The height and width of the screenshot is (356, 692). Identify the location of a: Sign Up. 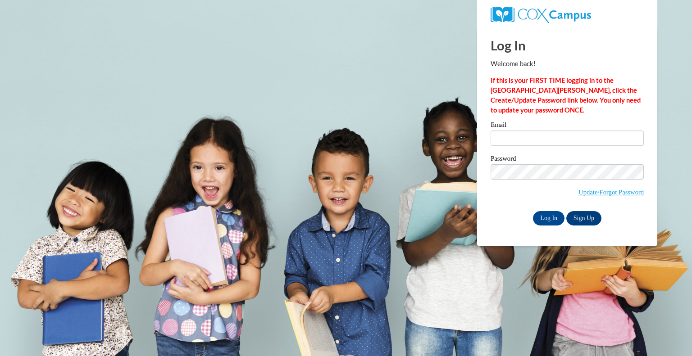
(584, 219).